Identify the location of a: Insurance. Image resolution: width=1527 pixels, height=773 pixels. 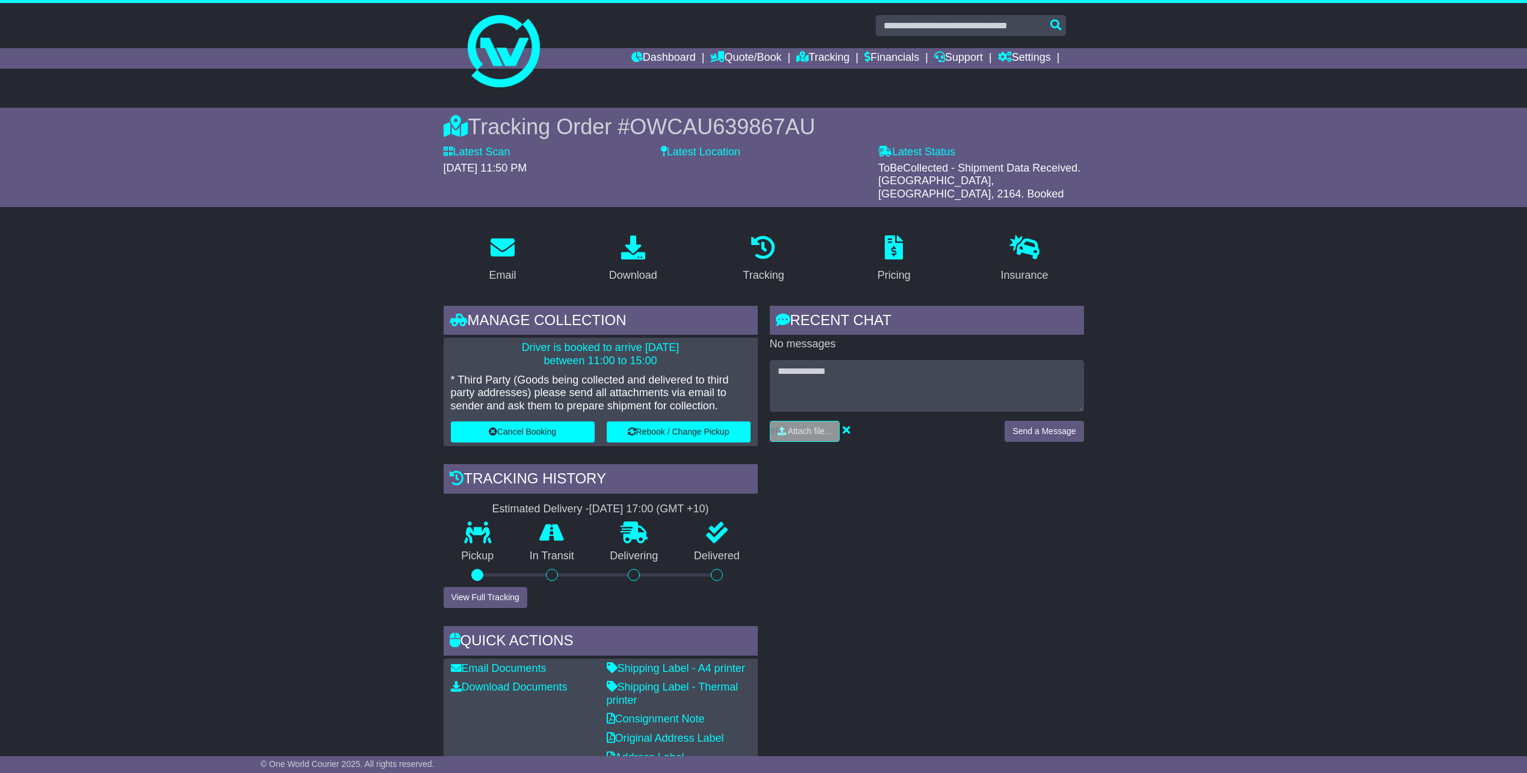
(1024, 259).